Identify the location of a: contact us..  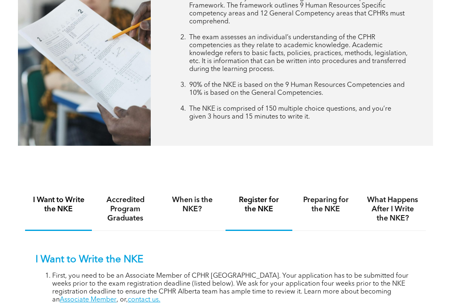
(144, 300).